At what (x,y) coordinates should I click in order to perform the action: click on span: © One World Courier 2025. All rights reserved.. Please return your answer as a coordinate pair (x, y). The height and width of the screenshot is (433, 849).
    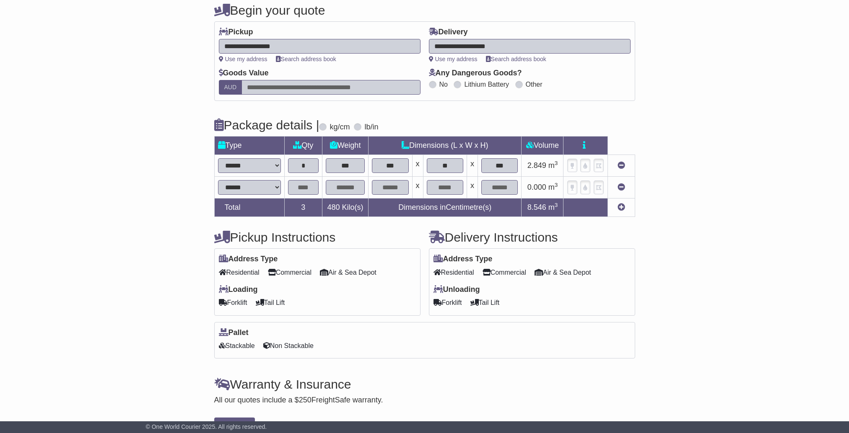
    Looking at the image, I should click on (206, 427).